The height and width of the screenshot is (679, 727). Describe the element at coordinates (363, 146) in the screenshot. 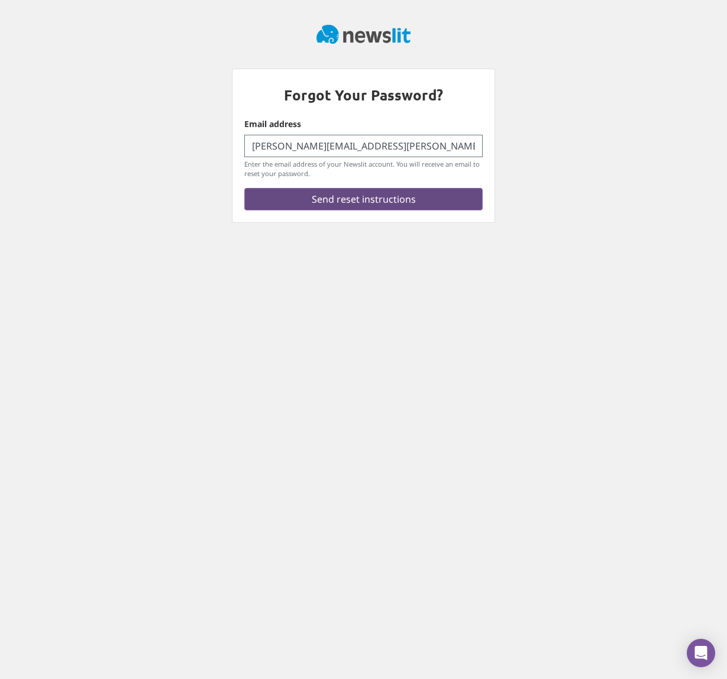

I see `input: Email` at that location.